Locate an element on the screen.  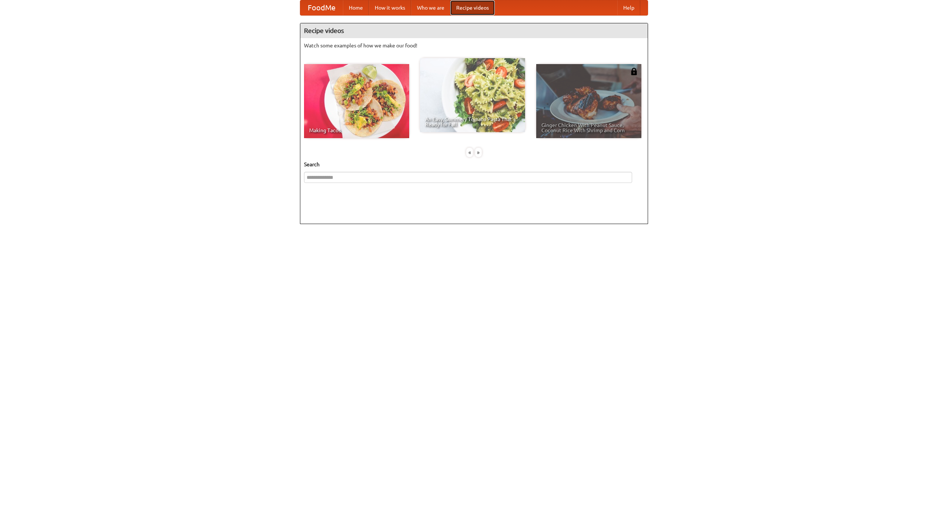
p: Watch some examples of how we make our food! is located at coordinates (474, 46).